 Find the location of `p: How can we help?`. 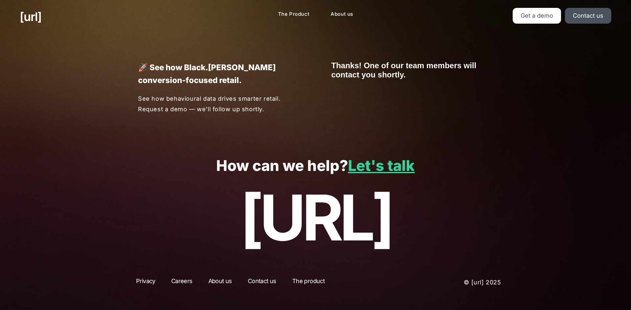

p: How can we help? is located at coordinates (315, 166).